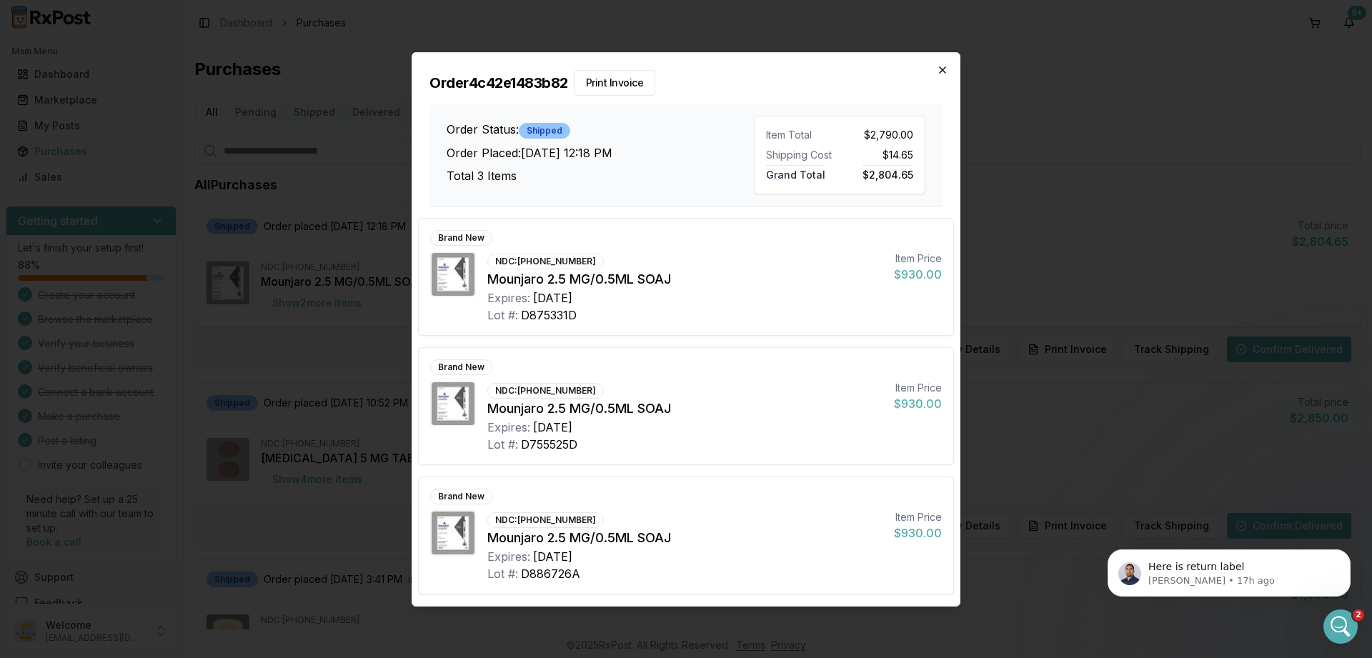  What do you see at coordinates (795, 173) in the screenshot?
I see `span: Grand Total` at bounding box center [795, 173].